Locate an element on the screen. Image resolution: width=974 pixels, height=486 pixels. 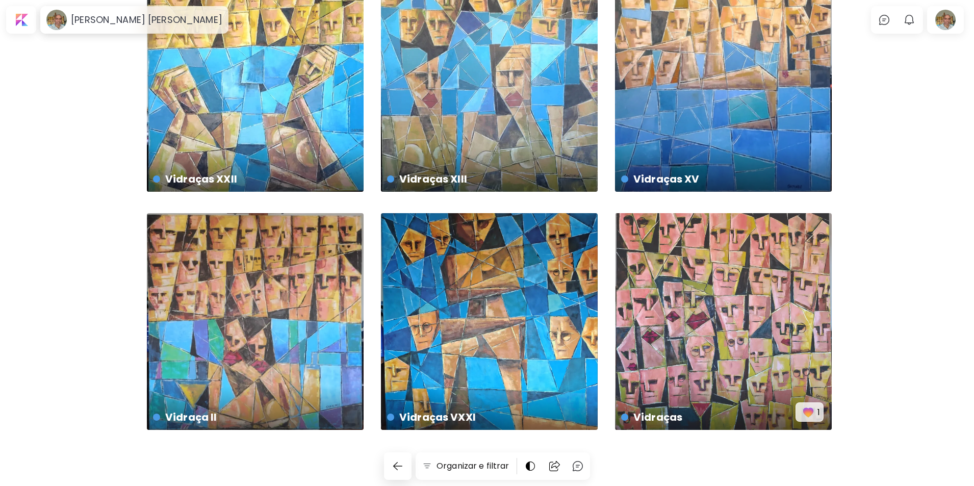
a: back is located at coordinates (400, 466).